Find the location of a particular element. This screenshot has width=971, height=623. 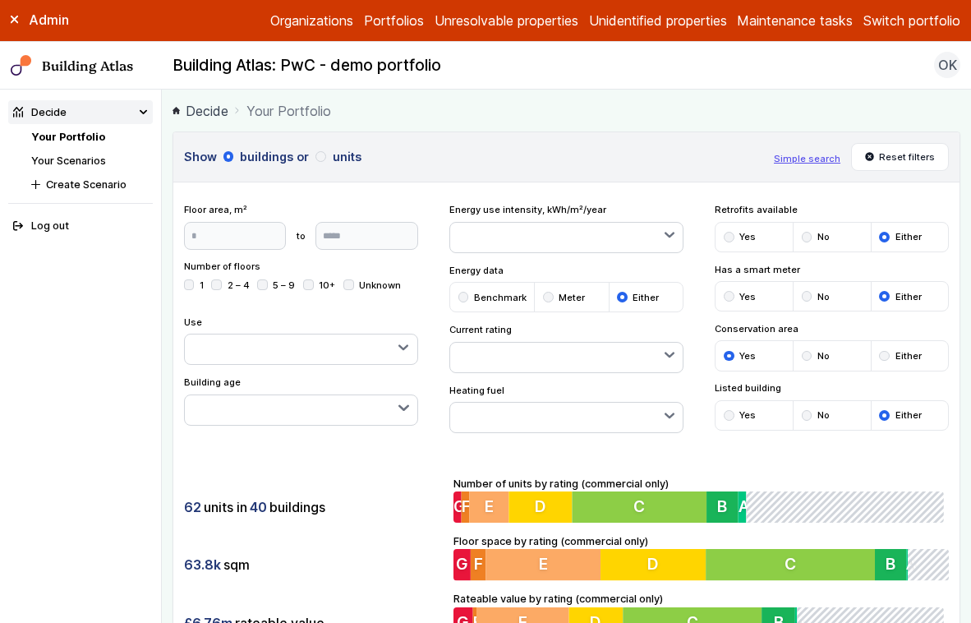

button: Switch portfolio is located at coordinates (912, 21).